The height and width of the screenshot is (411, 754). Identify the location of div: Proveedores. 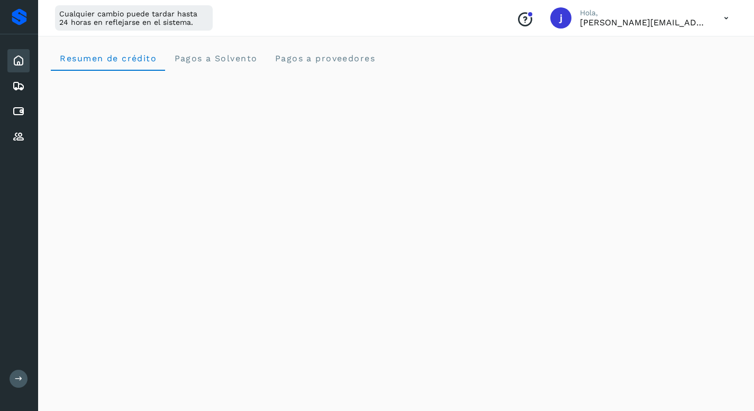
(19, 137).